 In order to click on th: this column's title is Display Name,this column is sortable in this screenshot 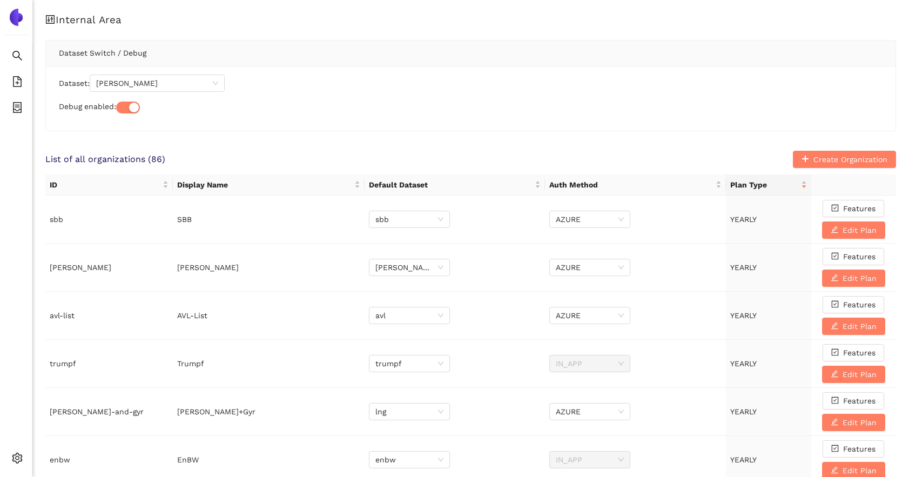, I will do `click(268, 185)`.